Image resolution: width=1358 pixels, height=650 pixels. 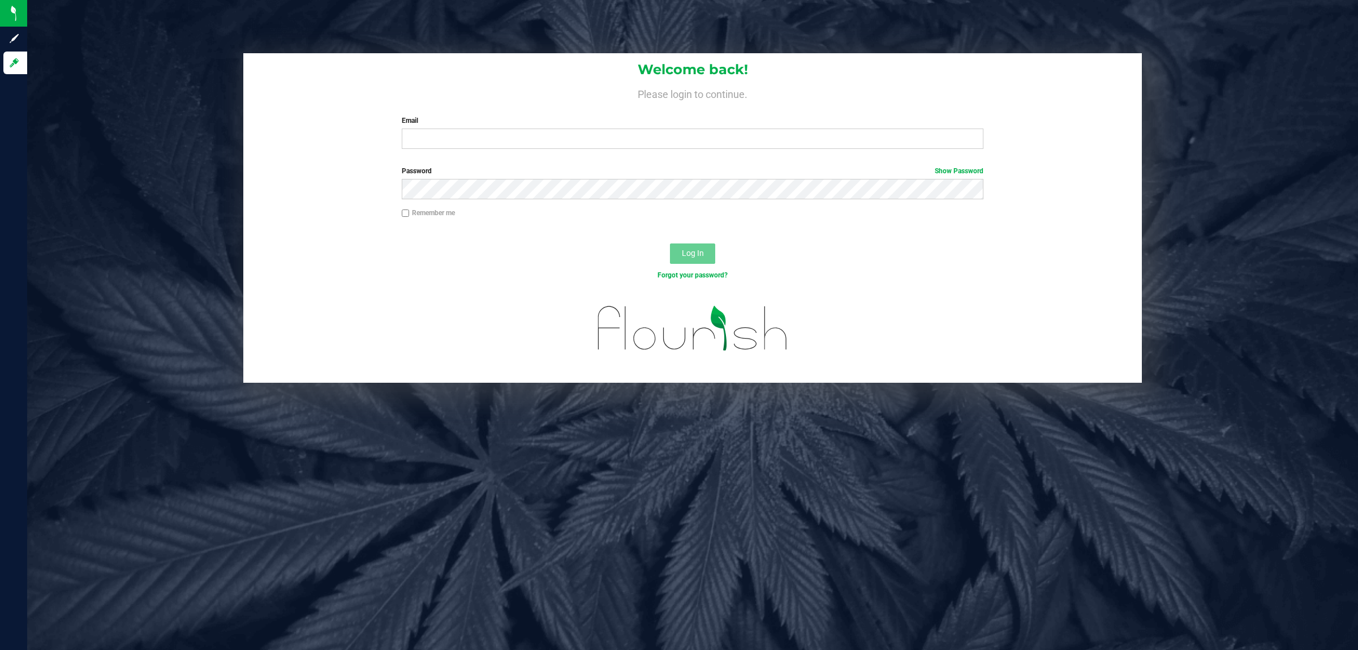 I want to click on a: Show Password, so click(x=959, y=171).